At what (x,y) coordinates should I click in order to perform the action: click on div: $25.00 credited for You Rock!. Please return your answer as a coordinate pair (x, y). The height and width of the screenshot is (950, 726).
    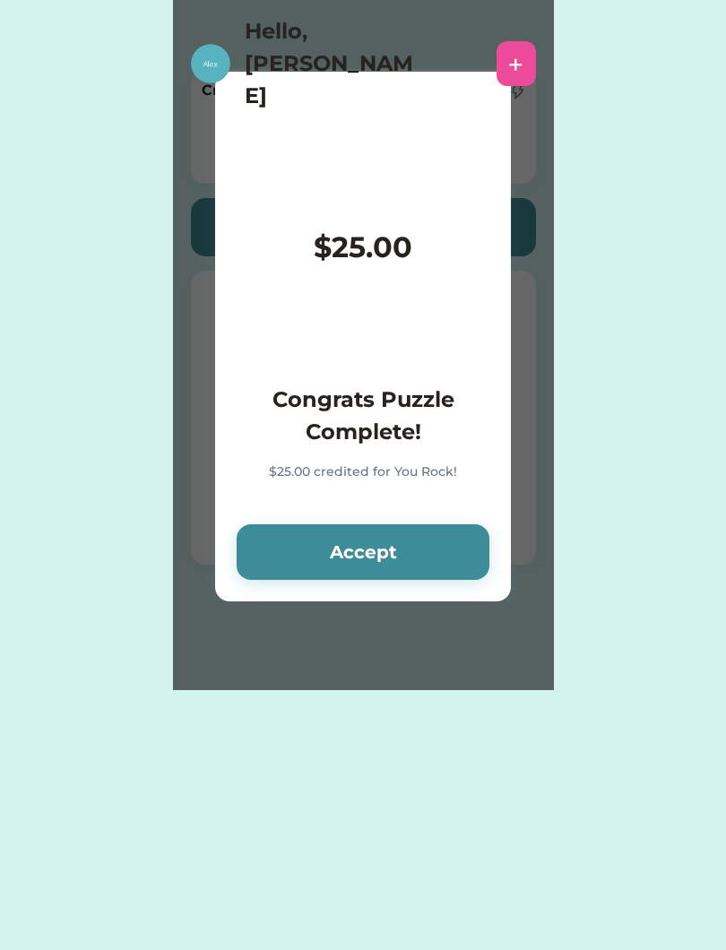
    Looking at the image, I should click on (363, 482).